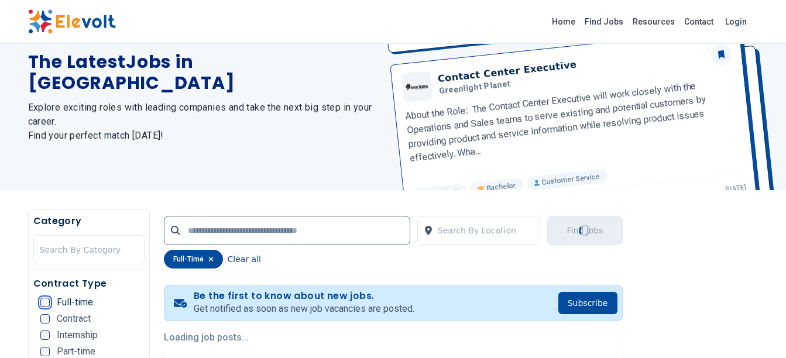  I want to click on p: Get notified as soon as new job vacancies are posted., so click(304, 309).